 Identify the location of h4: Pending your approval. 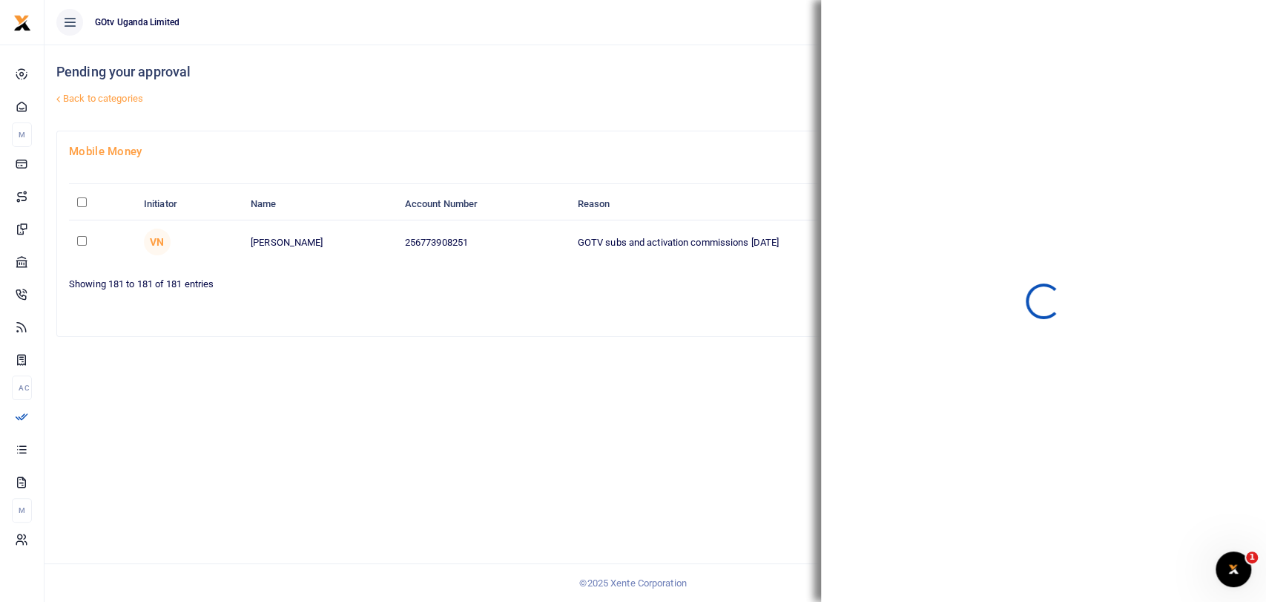
(453, 72).